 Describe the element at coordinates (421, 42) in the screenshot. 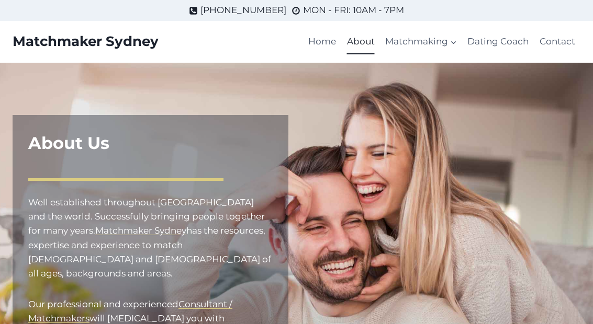

I see `a: Matchmaking` at that location.